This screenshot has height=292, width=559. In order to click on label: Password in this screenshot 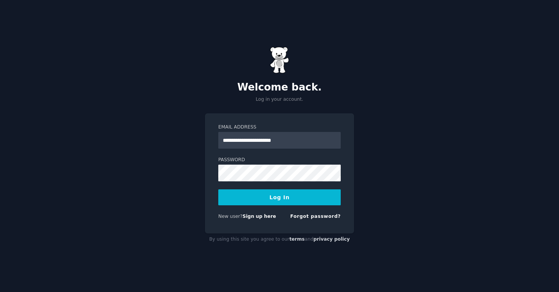, I will do `click(279, 160)`.